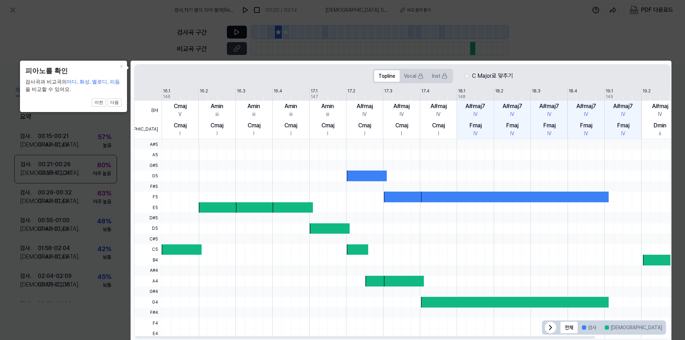 This screenshot has width=685, height=340. What do you see at coordinates (148, 239) in the screenshot?
I see `span: C#5` at bounding box center [148, 239].